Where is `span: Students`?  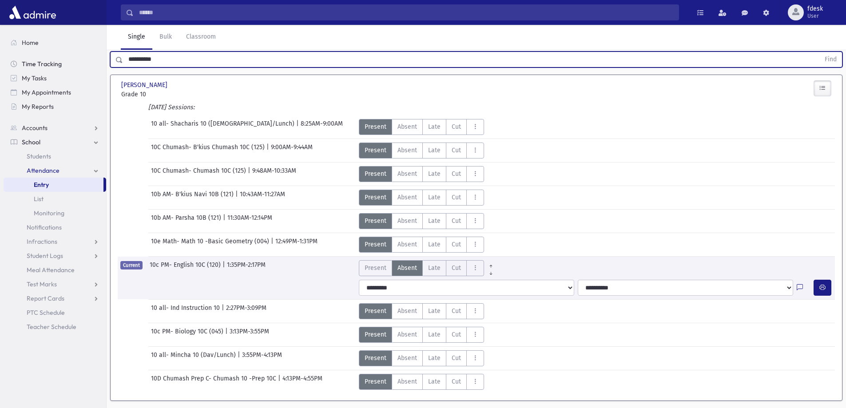
span: Students is located at coordinates (39, 156).